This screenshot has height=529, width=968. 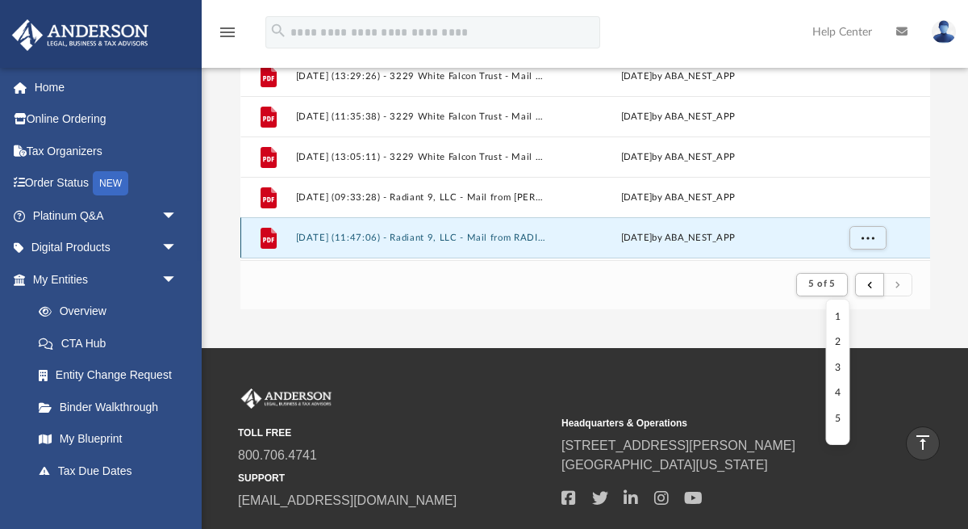 I want to click on i: vertical_align_top, so click(x=923, y=442).